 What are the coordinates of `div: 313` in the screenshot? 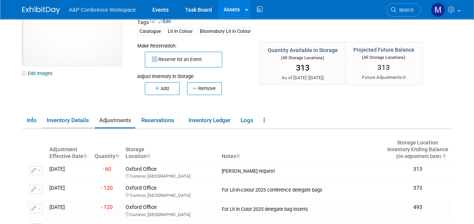 It's located at (417, 169).